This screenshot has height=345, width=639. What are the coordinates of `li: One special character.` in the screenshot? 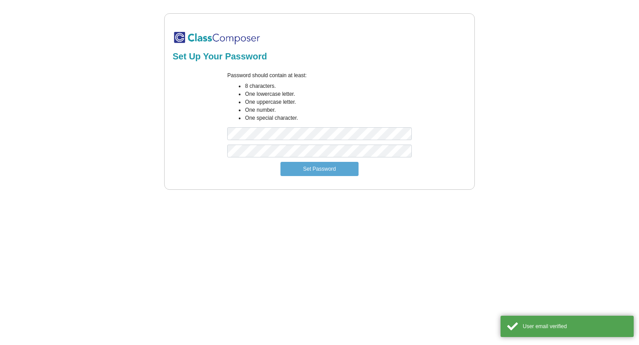 It's located at (328, 118).